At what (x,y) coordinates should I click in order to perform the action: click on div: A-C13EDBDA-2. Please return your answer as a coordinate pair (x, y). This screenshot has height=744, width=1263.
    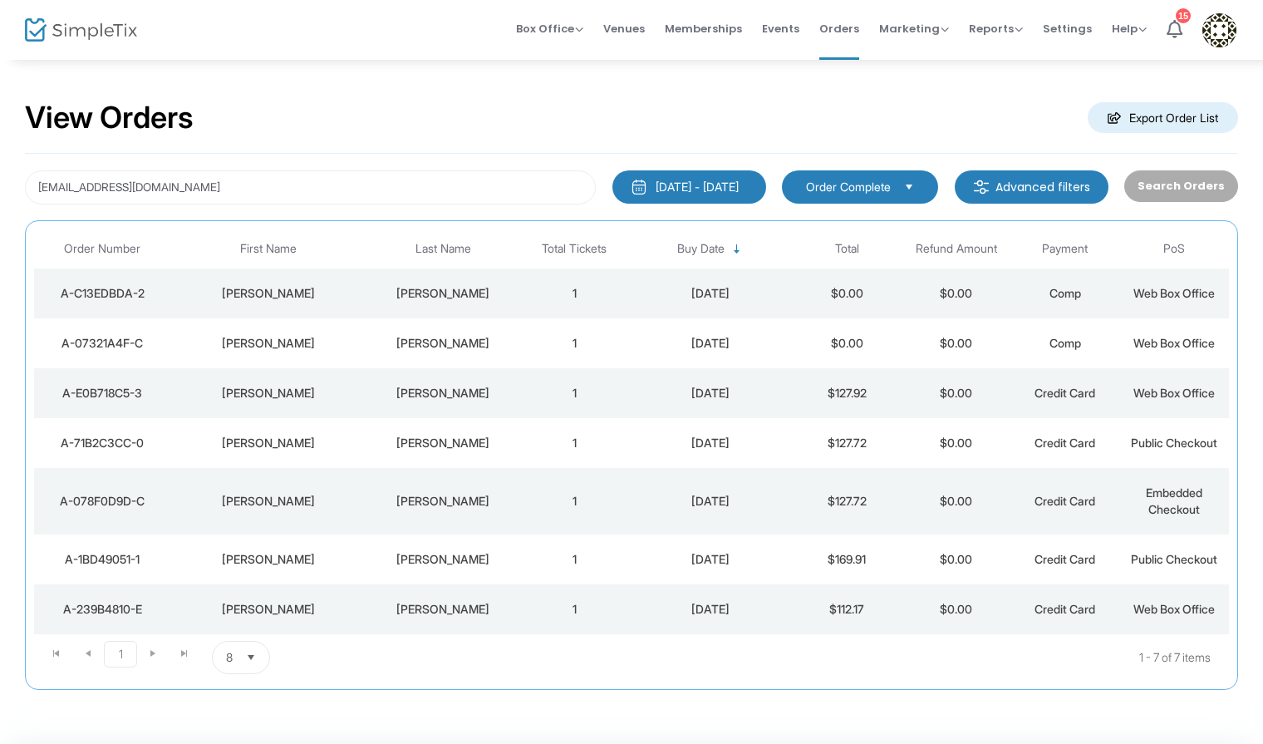
    Looking at the image, I should click on (102, 293).